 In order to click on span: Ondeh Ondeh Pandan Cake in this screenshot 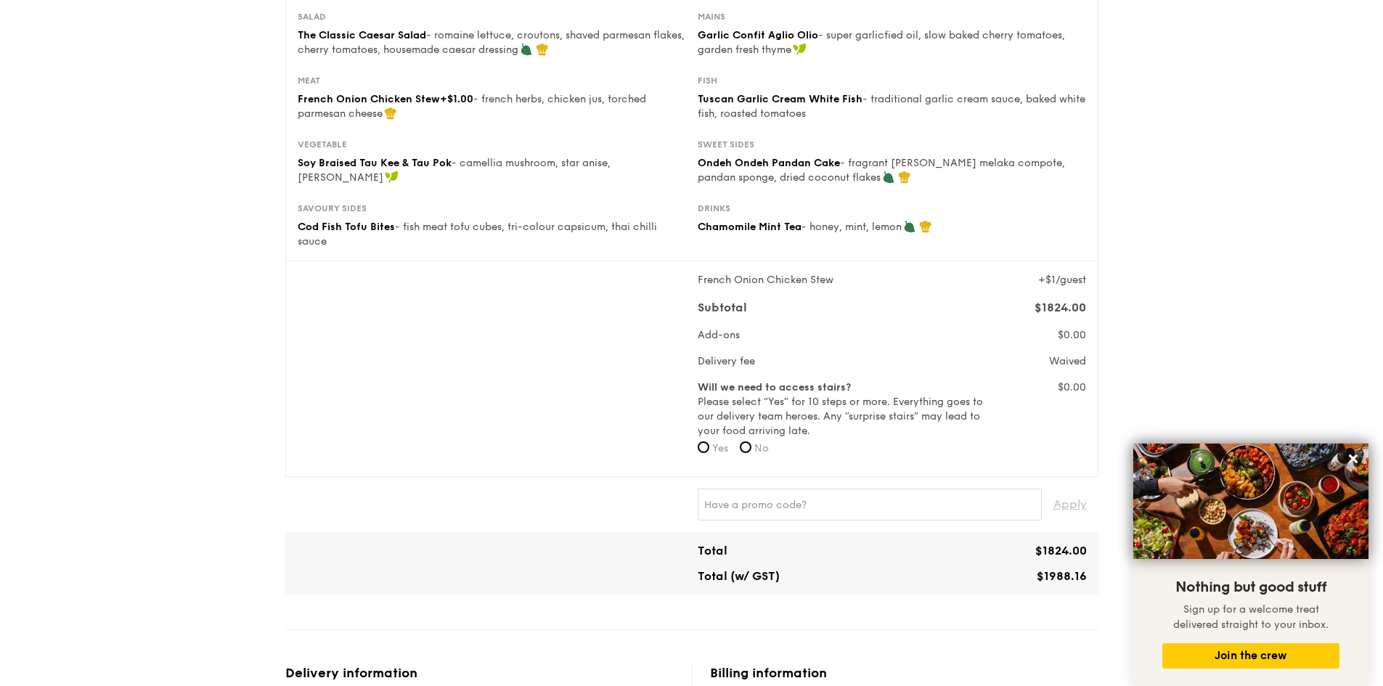, I will do `click(769, 163)`.